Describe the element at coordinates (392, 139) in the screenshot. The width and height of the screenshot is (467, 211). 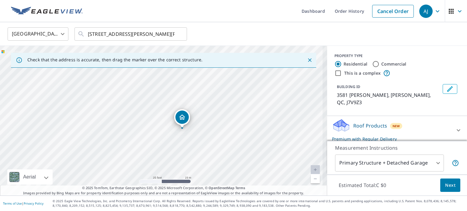
I see `p: Premium with Regular Delivery` at that location.